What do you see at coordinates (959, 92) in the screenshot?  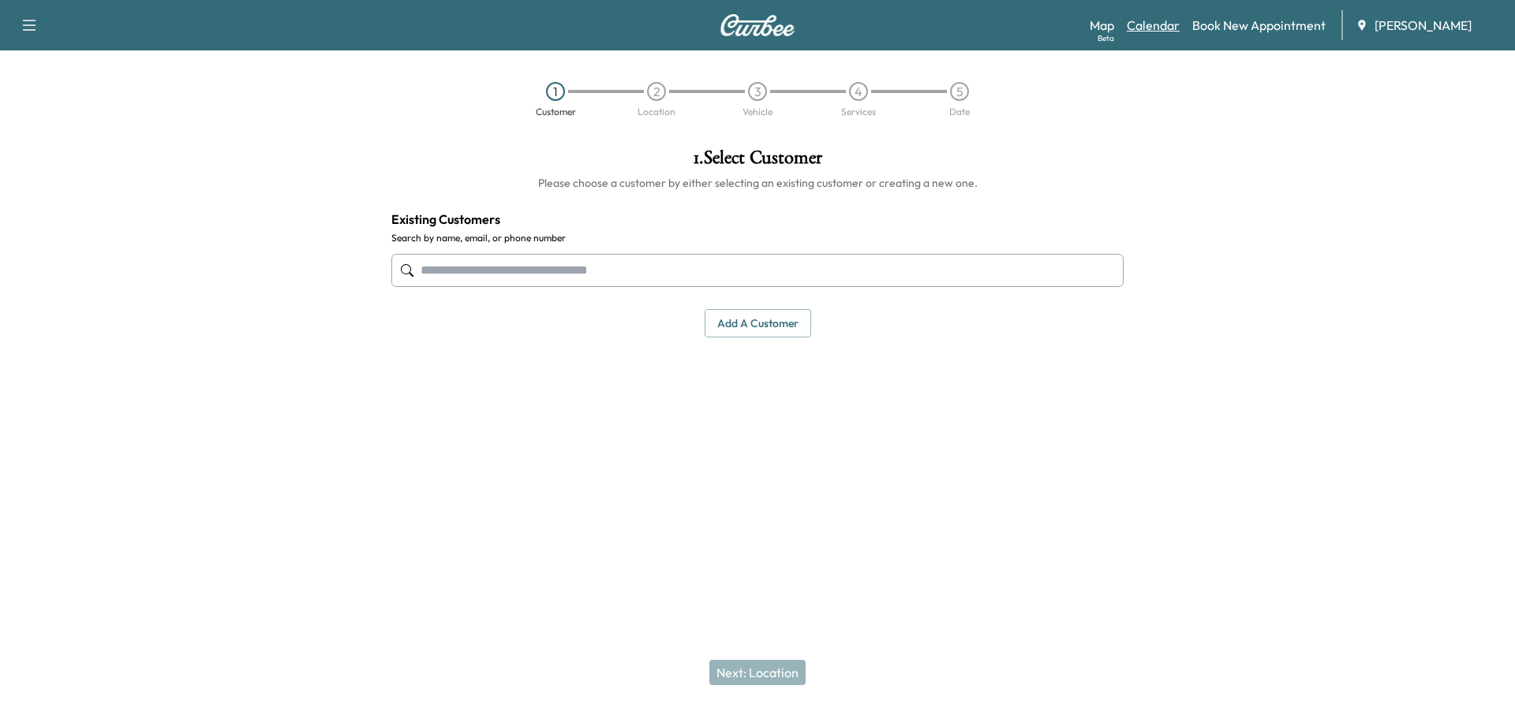 I see `div: 5` at bounding box center [959, 92].